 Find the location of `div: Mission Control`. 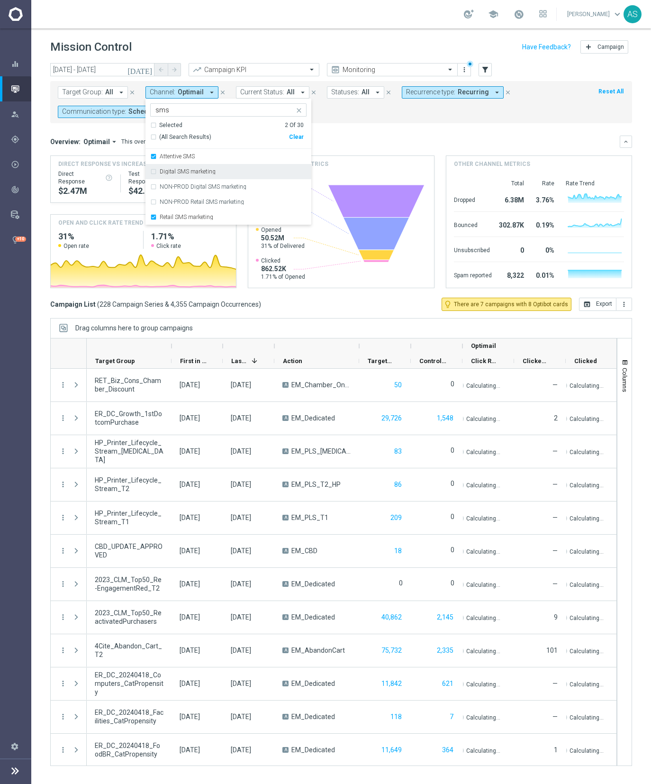

div: Mission Control is located at coordinates (21, 89).